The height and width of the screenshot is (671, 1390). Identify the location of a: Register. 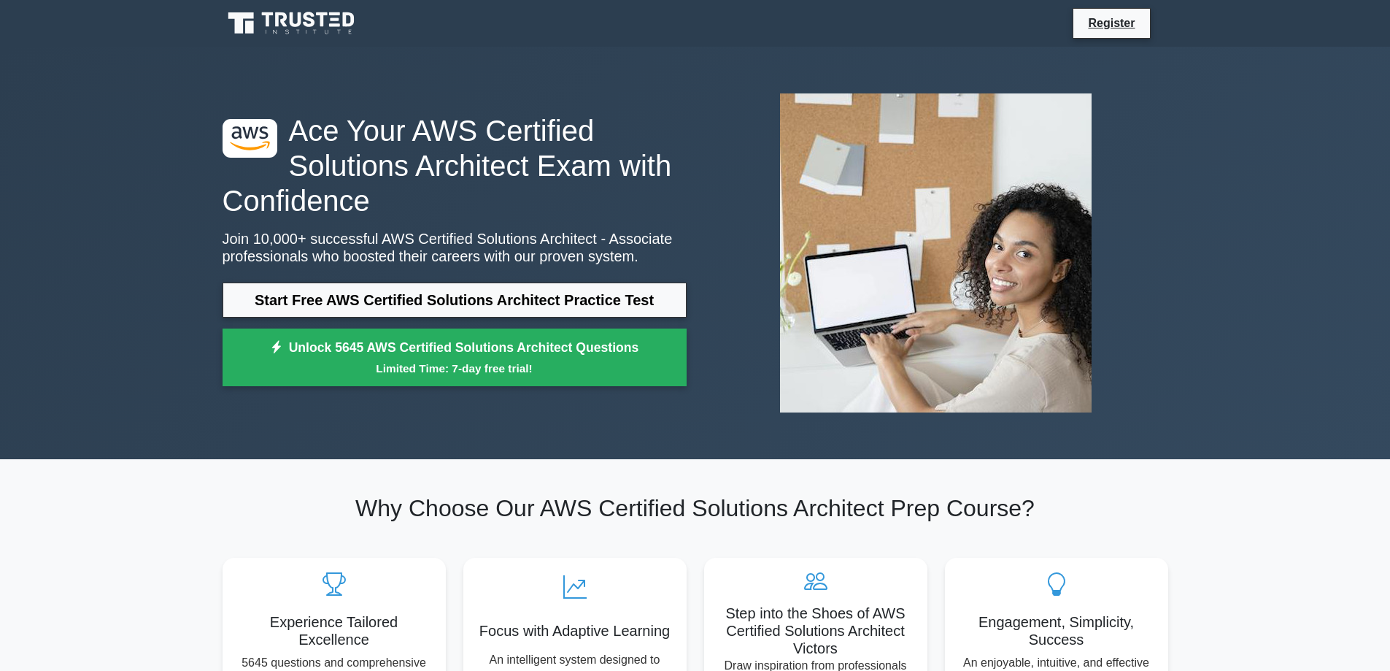
(1111, 23).